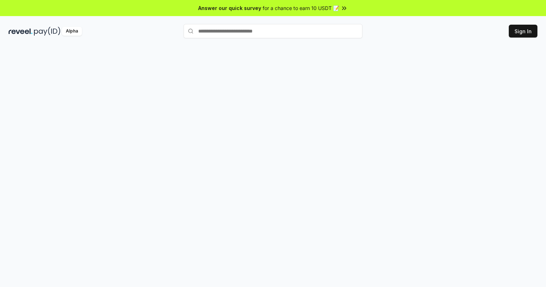  What do you see at coordinates (301, 8) in the screenshot?
I see `span: for a chance to earn 10 USDT 📝` at bounding box center [301, 8].